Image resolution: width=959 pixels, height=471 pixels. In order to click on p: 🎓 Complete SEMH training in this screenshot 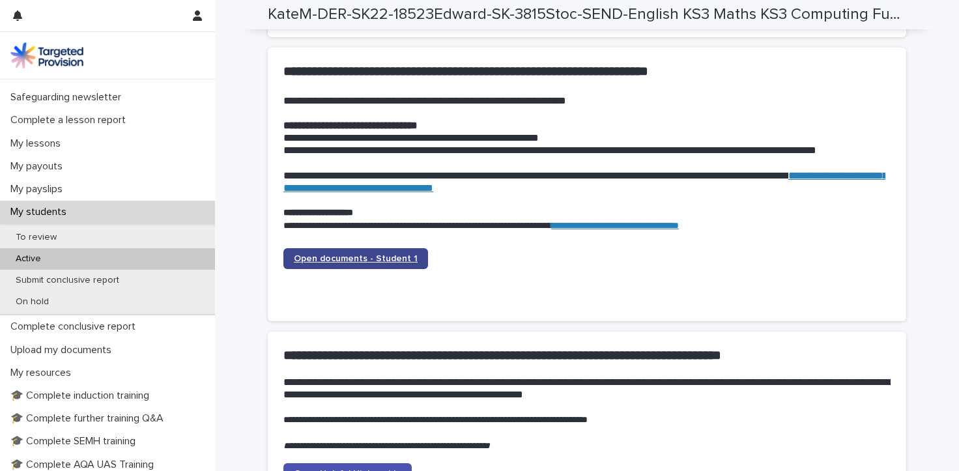, I will do `click(76, 441)`.